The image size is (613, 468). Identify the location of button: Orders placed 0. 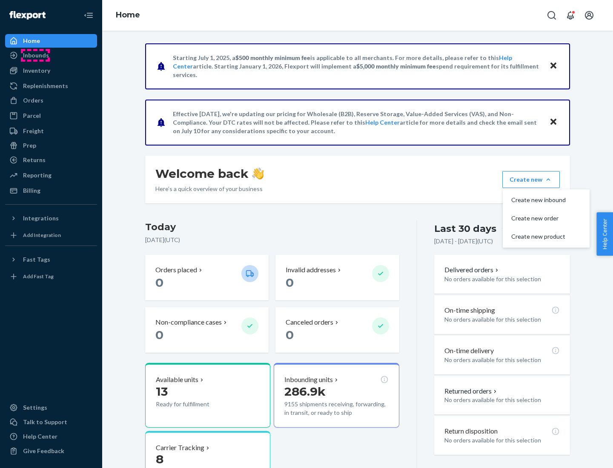
(207, 277).